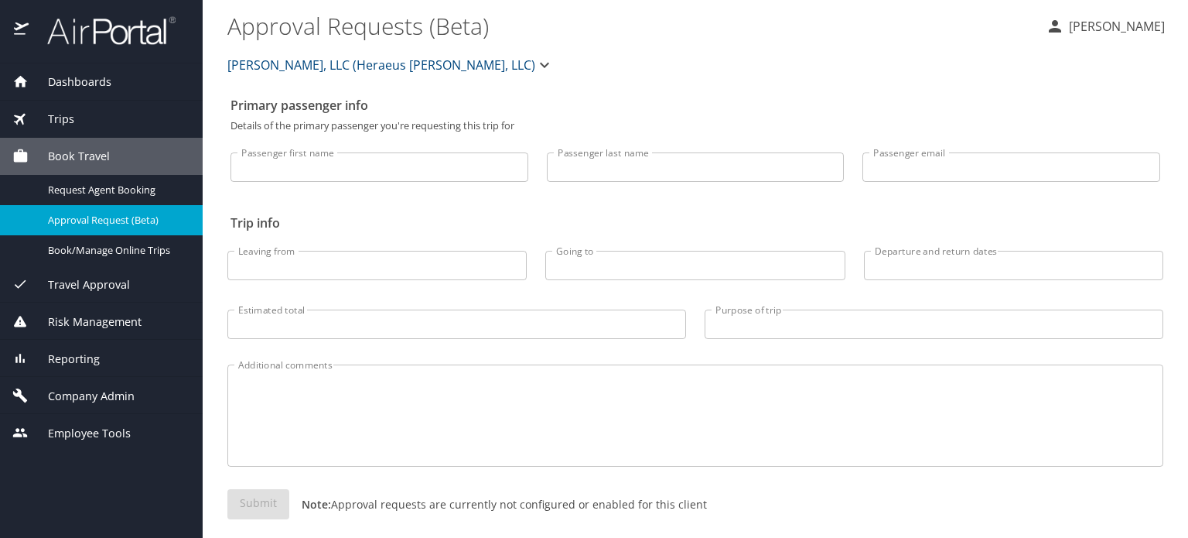 The width and height of the screenshot is (1188, 538). I want to click on strong: Note:, so click(316, 504).